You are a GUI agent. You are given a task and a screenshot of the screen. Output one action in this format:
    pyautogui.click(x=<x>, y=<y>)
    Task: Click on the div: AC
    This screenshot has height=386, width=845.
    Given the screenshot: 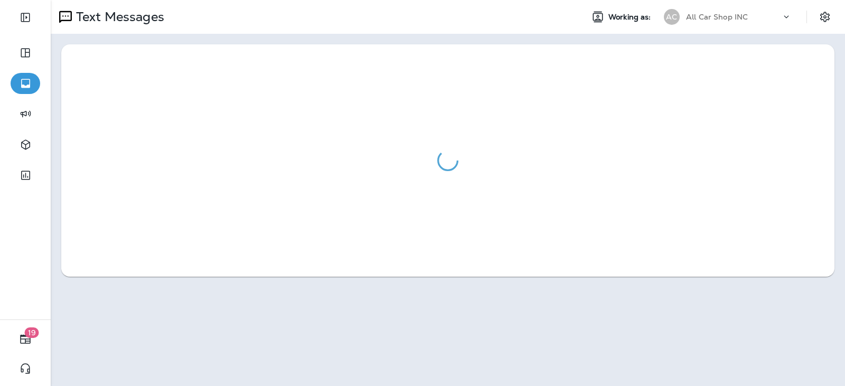 What is the action you would take?
    pyautogui.click(x=672, y=17)
    